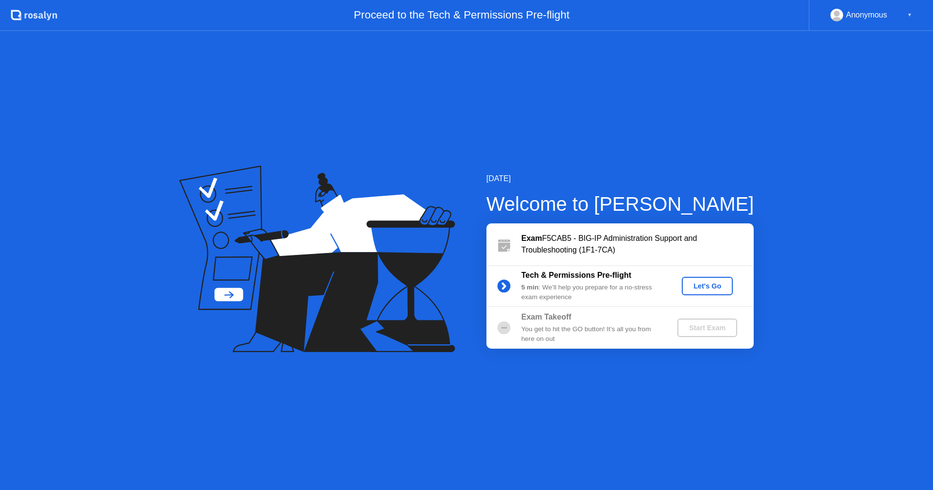  What do you see at coordinates (707, 328) in the screenshot?
I see `button: Start Exam` at bounding box center [707, 328].